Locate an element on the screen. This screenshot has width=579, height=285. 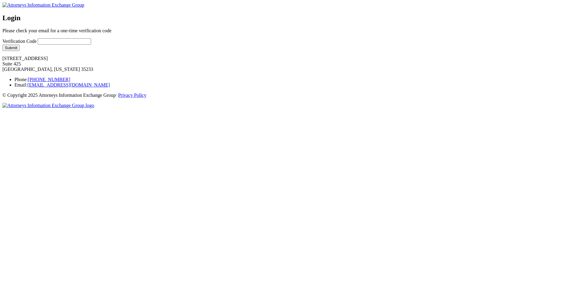
li: Email: is located at coordinates (296, 85).